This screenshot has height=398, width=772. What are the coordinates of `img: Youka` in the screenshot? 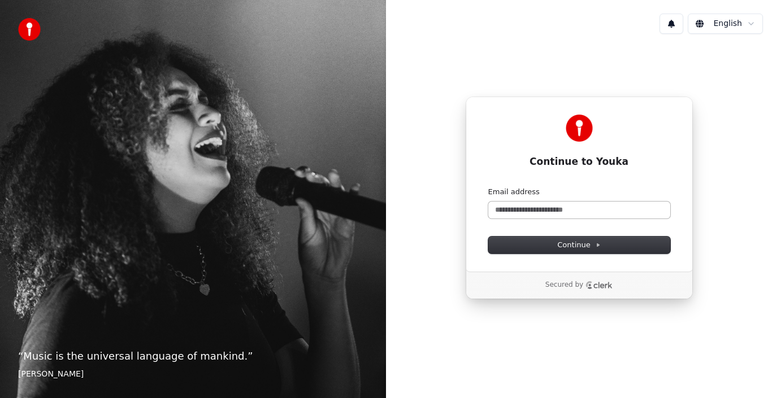 It's located at (579, 128).